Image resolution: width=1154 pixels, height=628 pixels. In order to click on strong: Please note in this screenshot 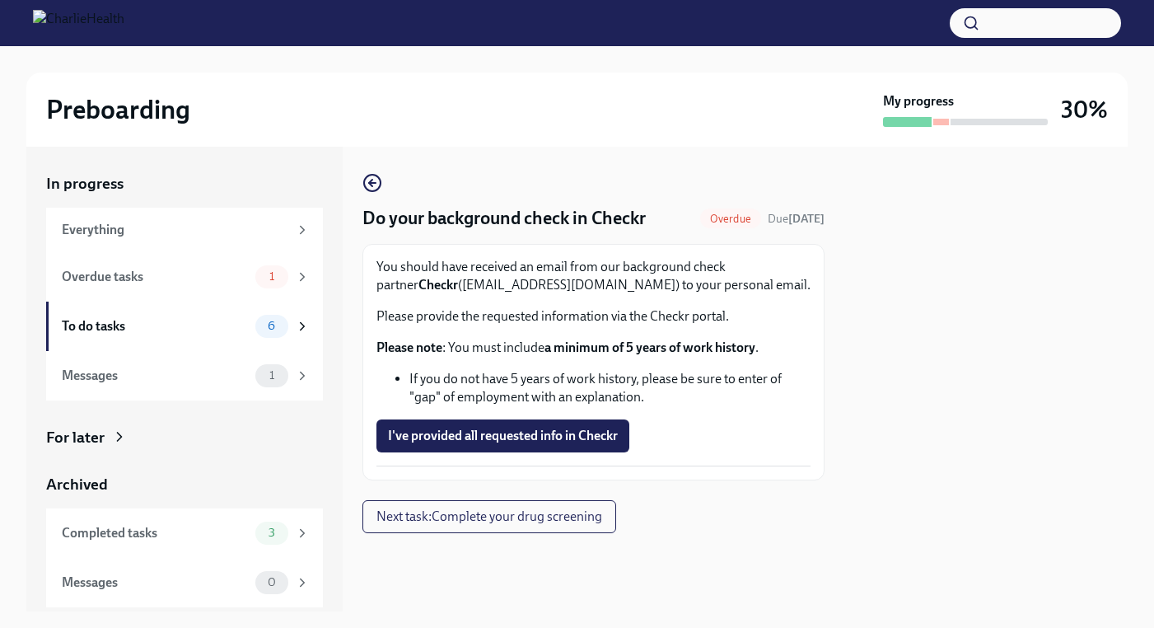, I will do `click(409, 347)`.